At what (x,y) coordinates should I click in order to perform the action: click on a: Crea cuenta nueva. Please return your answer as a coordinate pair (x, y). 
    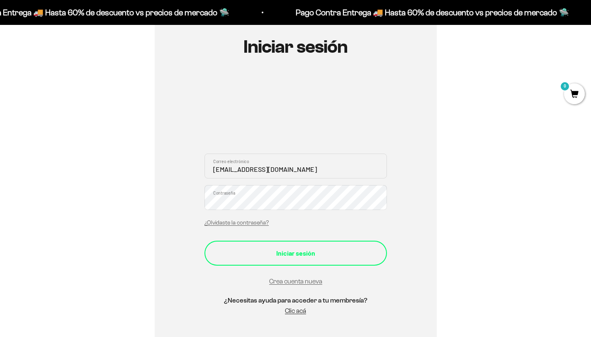
    Looking at the image, I should click on (296, 281).